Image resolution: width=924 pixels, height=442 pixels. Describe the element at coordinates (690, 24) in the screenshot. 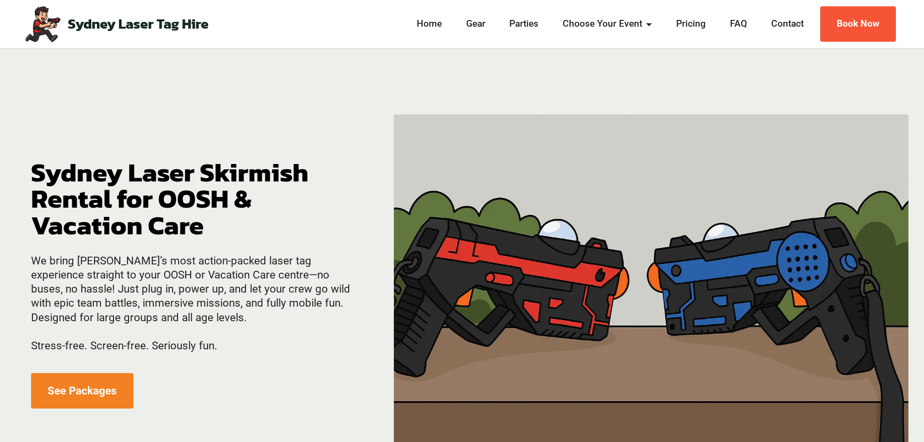

I see `a: Pricing` at that location.